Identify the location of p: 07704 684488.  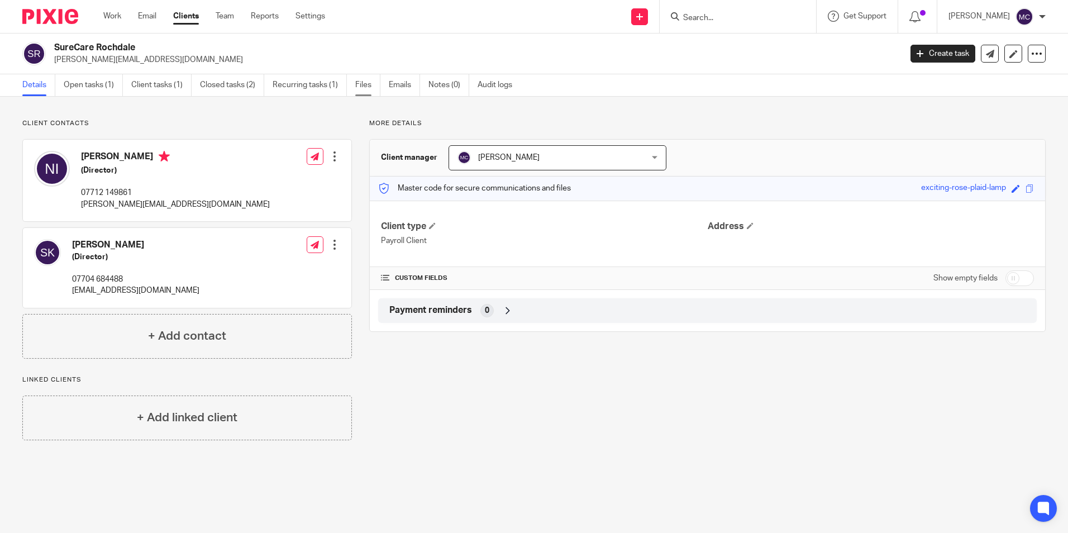
(136, 279).